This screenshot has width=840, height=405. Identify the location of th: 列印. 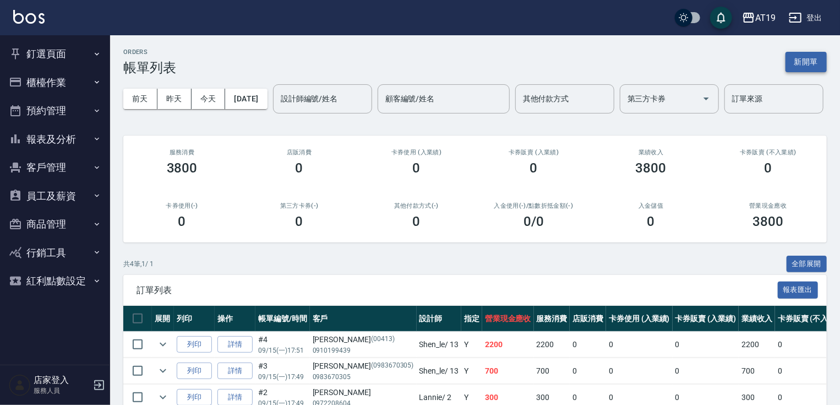
(194, 318).